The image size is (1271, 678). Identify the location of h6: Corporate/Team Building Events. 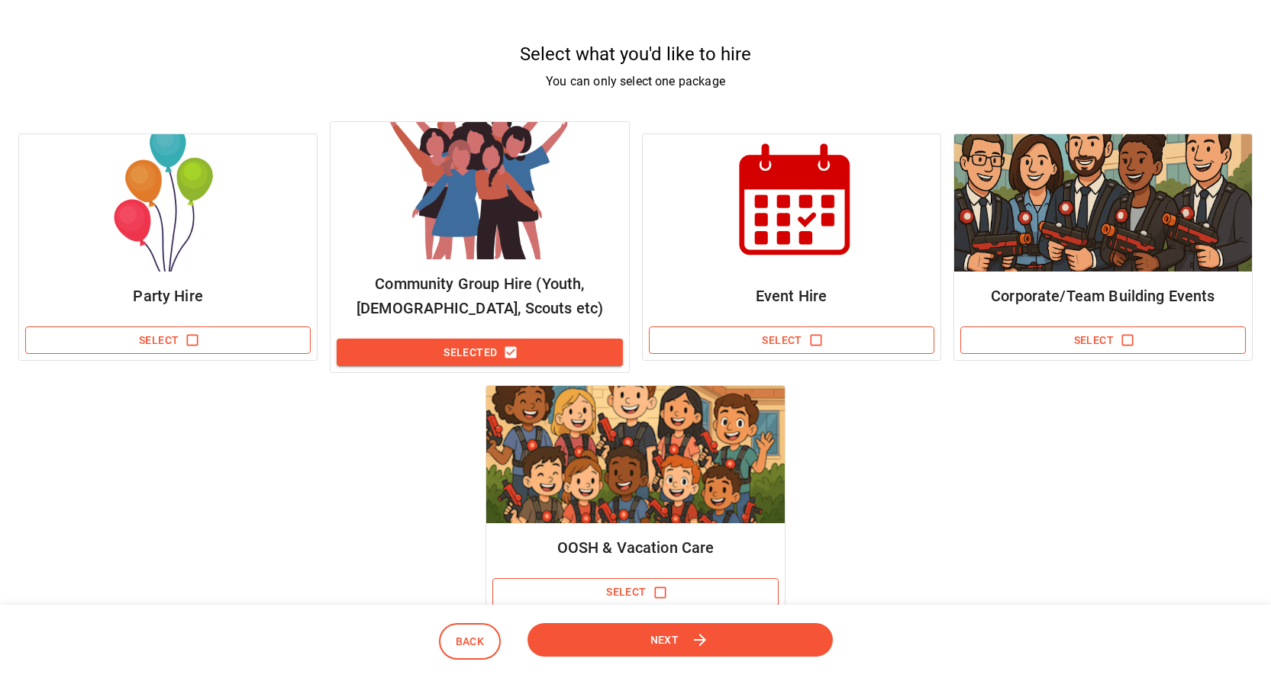
(1103, 296).